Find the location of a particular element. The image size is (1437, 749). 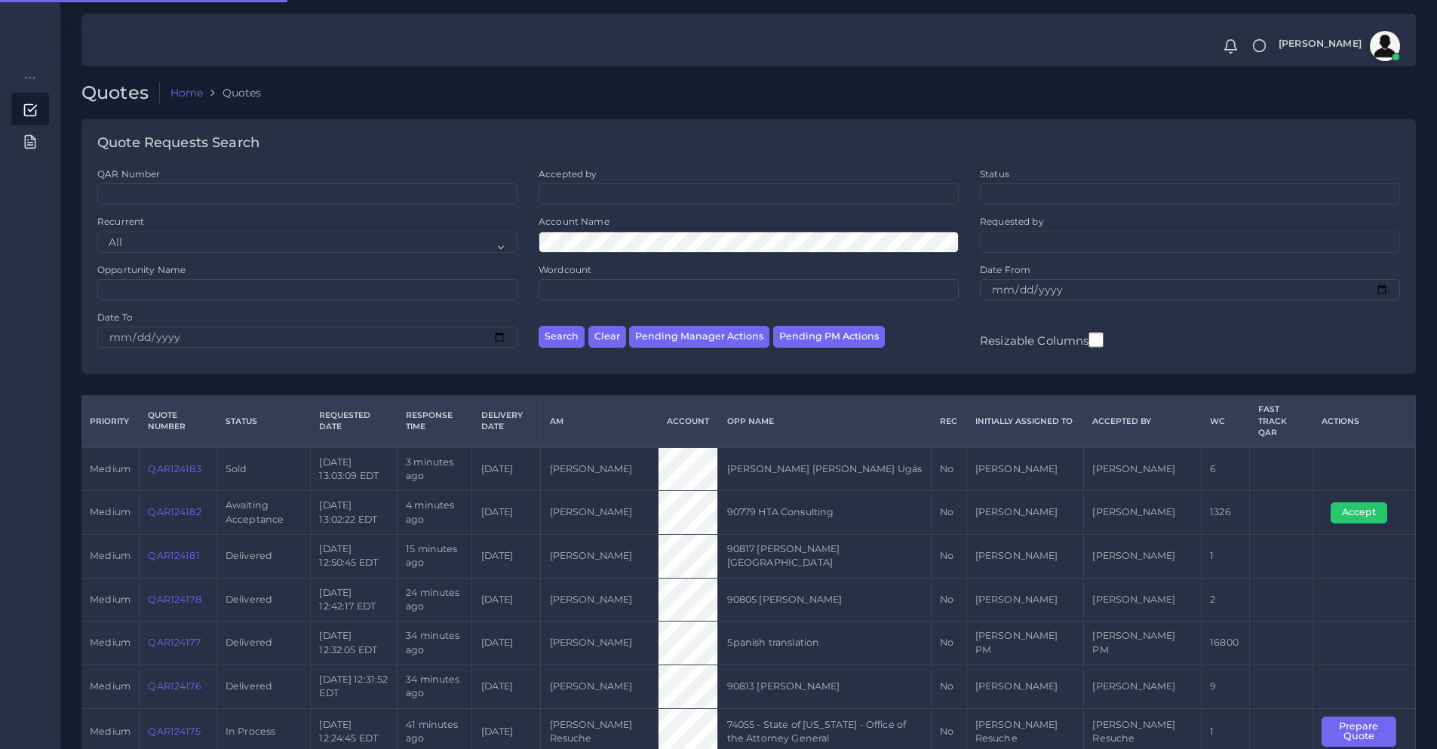

button: Pending Manager Actions is located at coordinates (699, 336).